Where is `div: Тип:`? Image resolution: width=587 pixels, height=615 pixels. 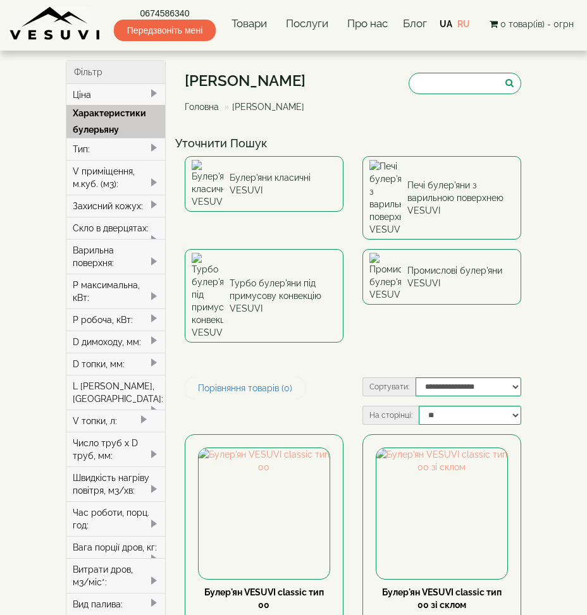
div: Тип: is located at coordinates (116, 149).